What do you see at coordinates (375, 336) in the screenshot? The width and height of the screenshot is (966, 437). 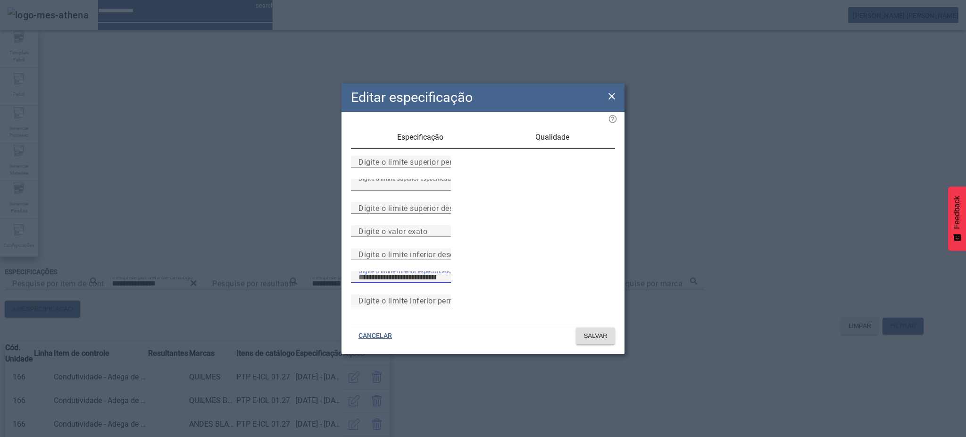 I see `button: CANCELAR` at bounding box center [375, 336].